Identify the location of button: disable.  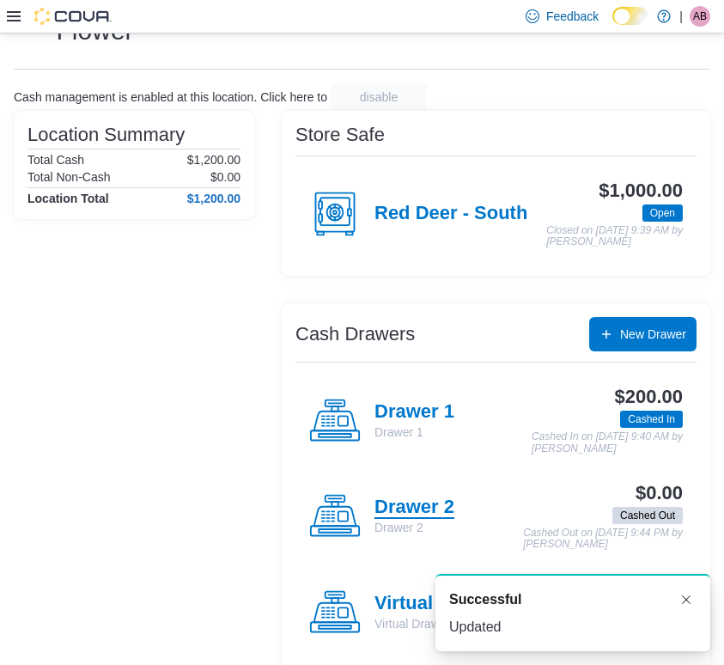
(379, 97).